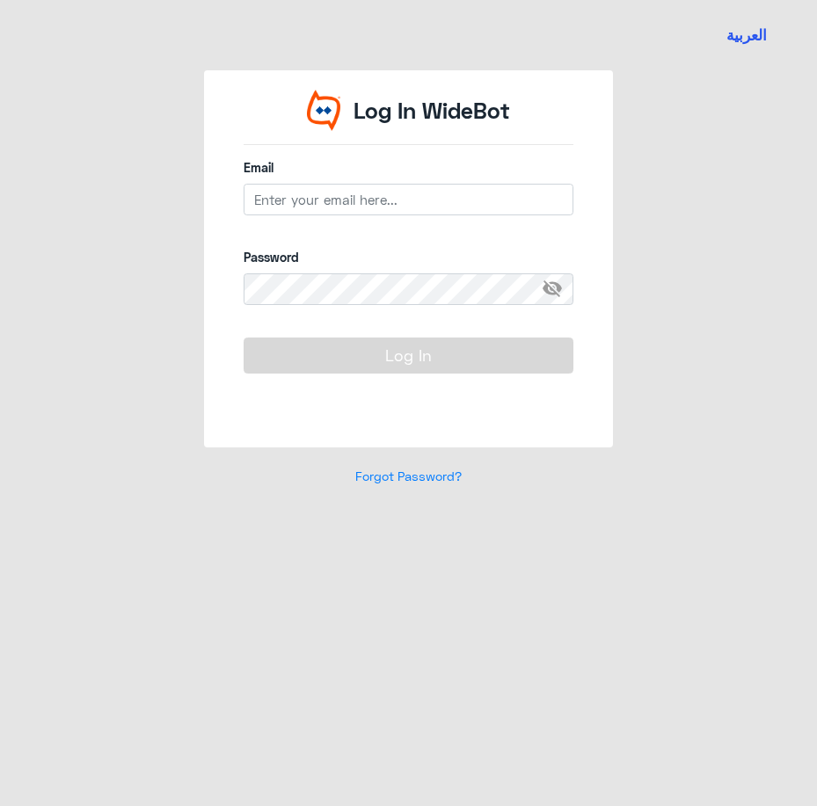 The height and width of the screenshot is (806, 817). I want to click on img: Widebot Logo, so click(323, 110).